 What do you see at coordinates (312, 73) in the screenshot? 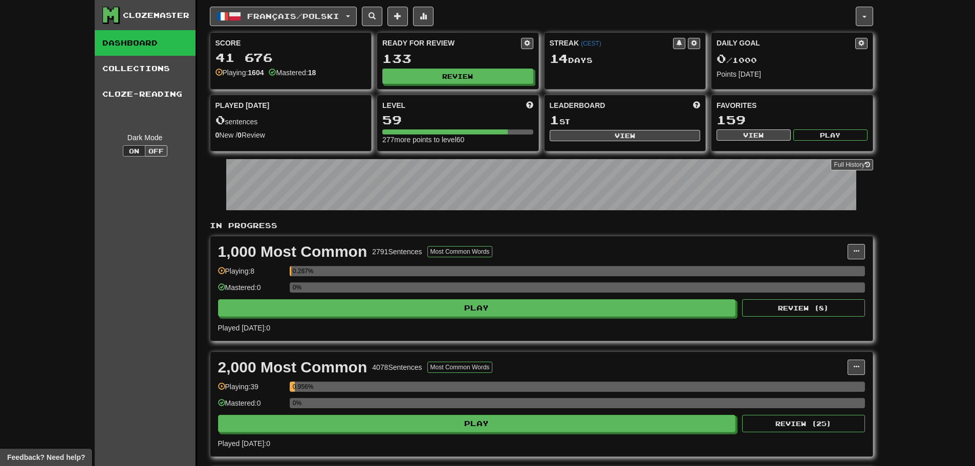
I see `strong: 18` at bounding box center [312, 73].